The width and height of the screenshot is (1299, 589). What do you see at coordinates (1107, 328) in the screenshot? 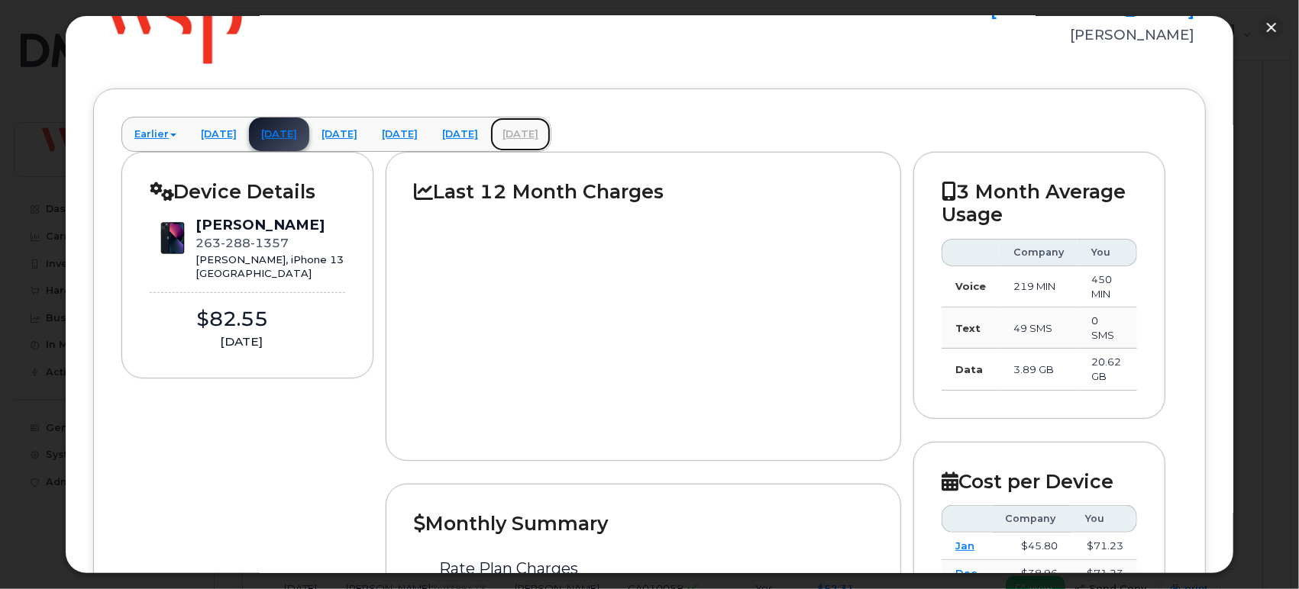
I see `td: 0 SMS` at bounding box center [1107, 328].